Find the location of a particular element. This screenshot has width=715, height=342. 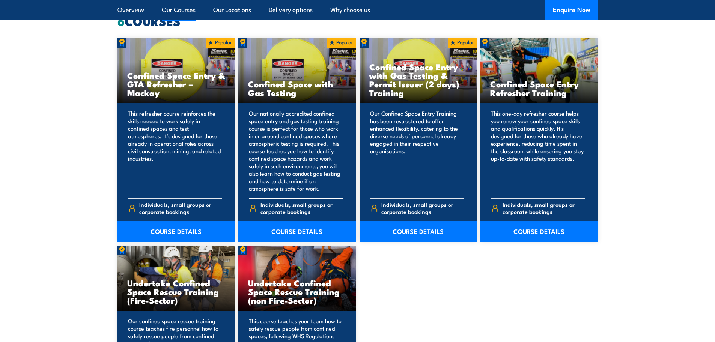

h3: Confined Space with Gas Testing is located at coordinates (297, 88).